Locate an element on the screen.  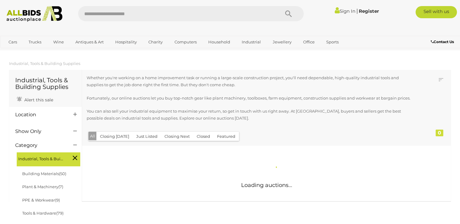
a: Trucks is located at coordinates (35, 42).